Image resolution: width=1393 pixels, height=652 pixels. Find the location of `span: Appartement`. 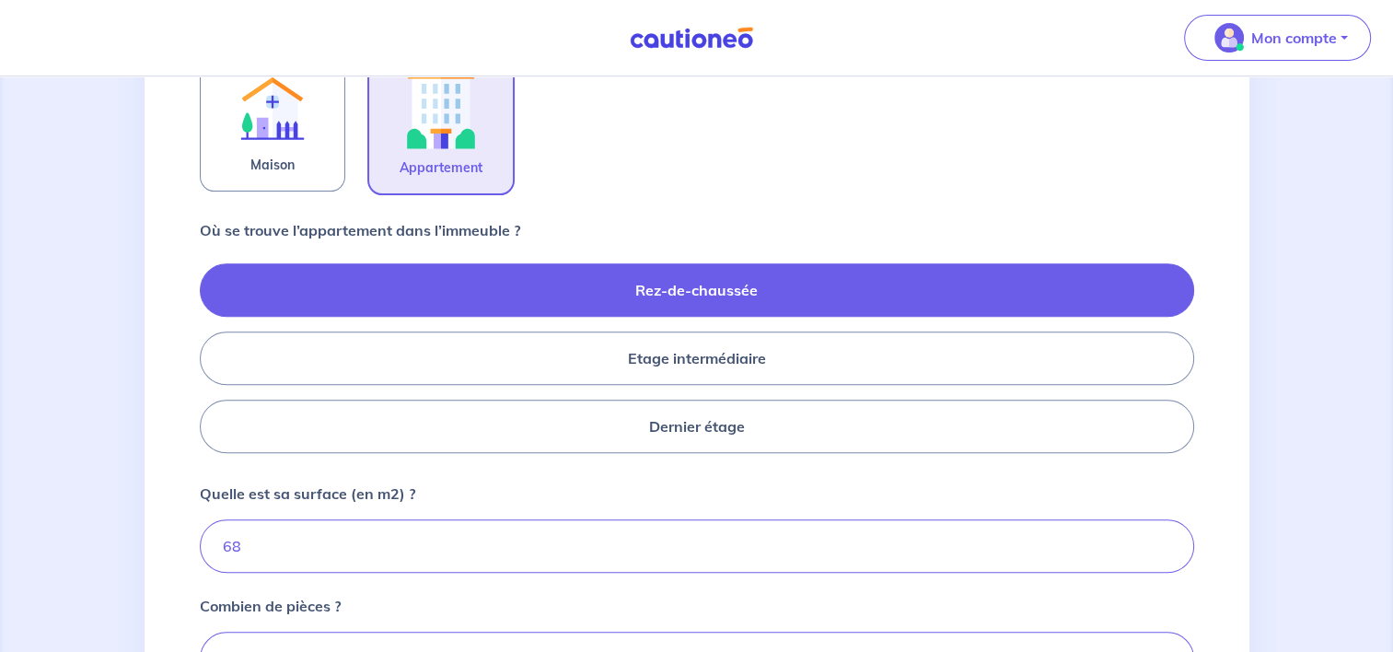

span: Appartement is located at coordinates (441, 168).